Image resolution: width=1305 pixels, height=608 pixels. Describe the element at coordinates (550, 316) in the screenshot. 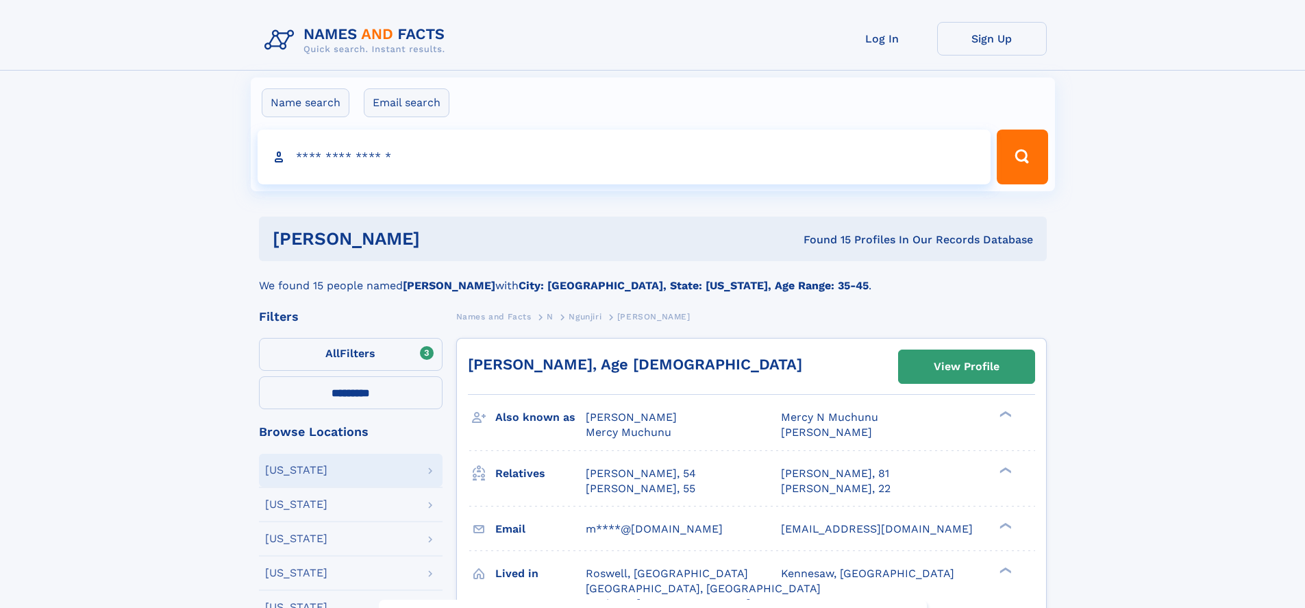

I see `a: N` at that location.